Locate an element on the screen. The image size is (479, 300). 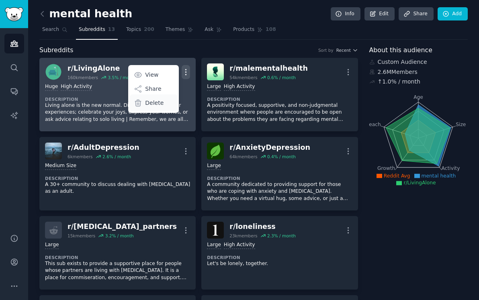
div: 54k members is located at coordinates (243, 78).